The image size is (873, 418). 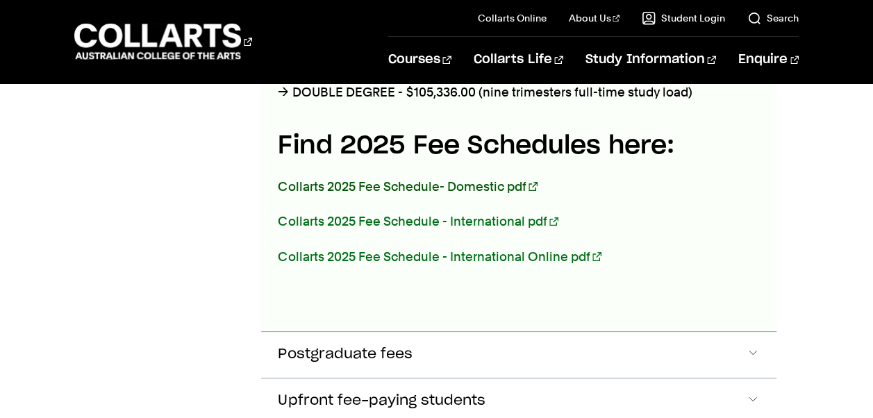 I want to click on a: Student Login, so click(x=683, y=18).